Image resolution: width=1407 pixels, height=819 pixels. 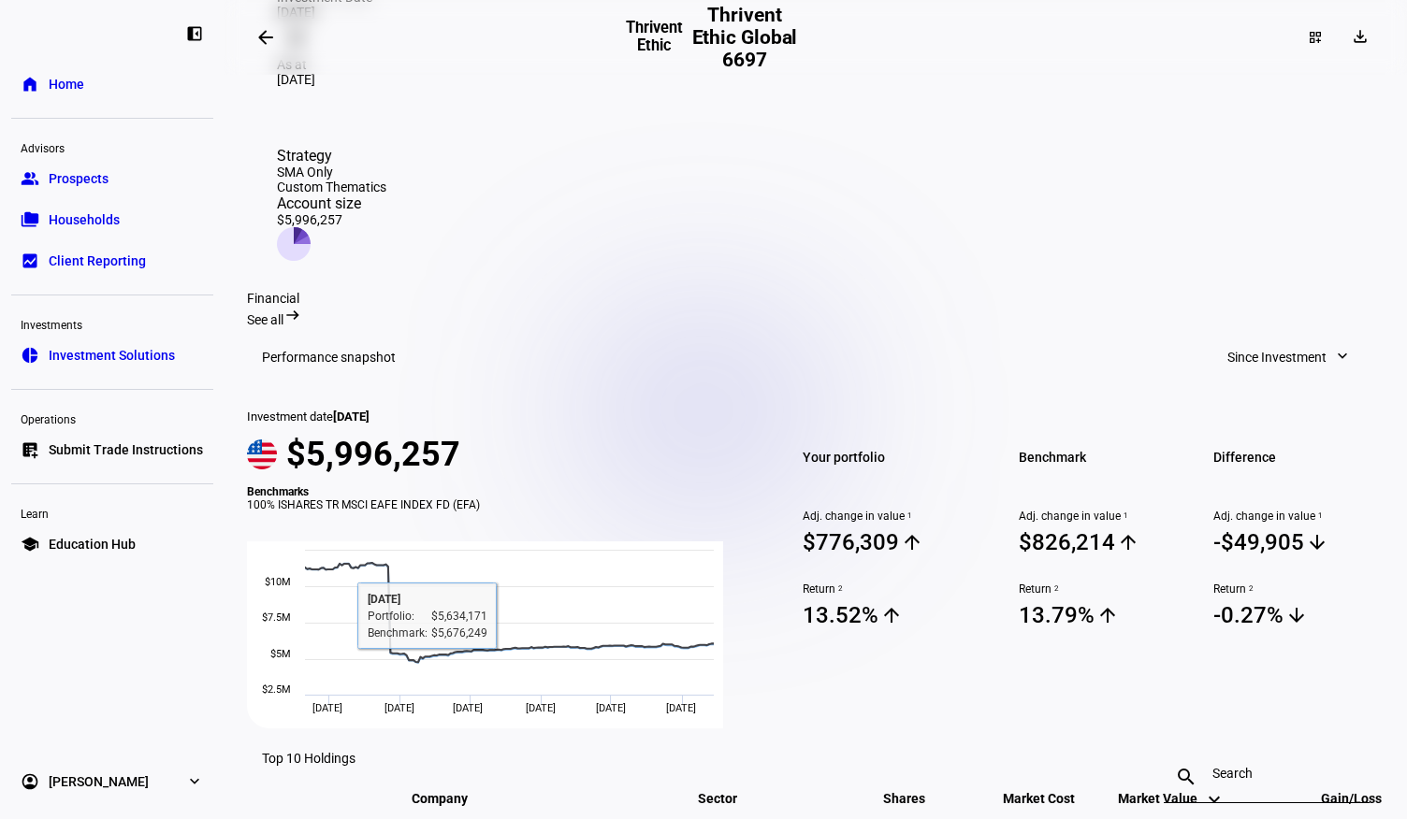 I want to click on span: Market Cost, so click(x=1024, y=799).